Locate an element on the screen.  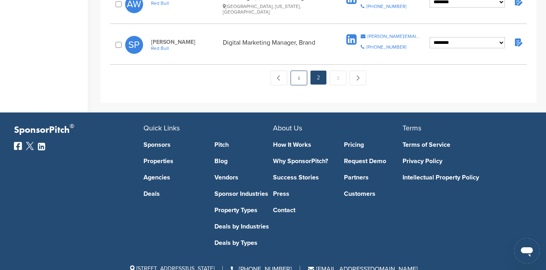
a: Blog is located at coordinates (244, 161).